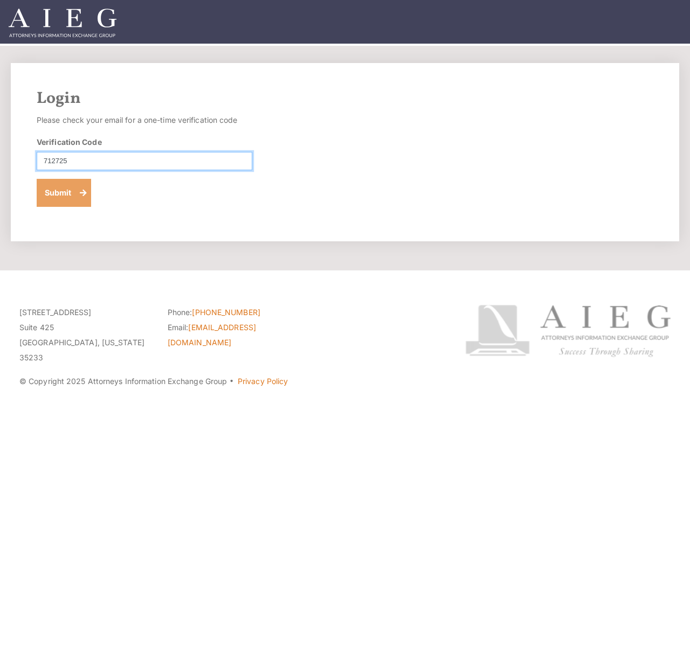 This screenshot has width=690, height=648. What do you see at coordinates (63, 23) in the screenshot?
I see `img: Attorneys Information Exchange Group` at bounding box center [63, 23].